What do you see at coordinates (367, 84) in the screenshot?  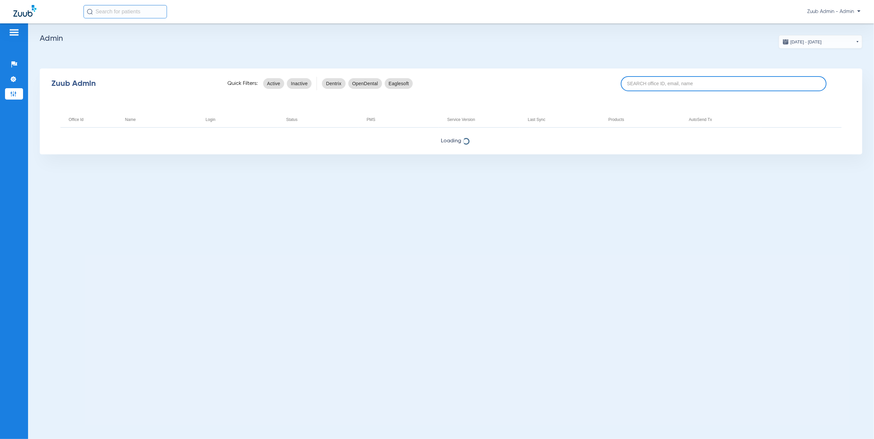 I see `mat-chip-listbox: pms-filters` at bounding box center [367, 84].